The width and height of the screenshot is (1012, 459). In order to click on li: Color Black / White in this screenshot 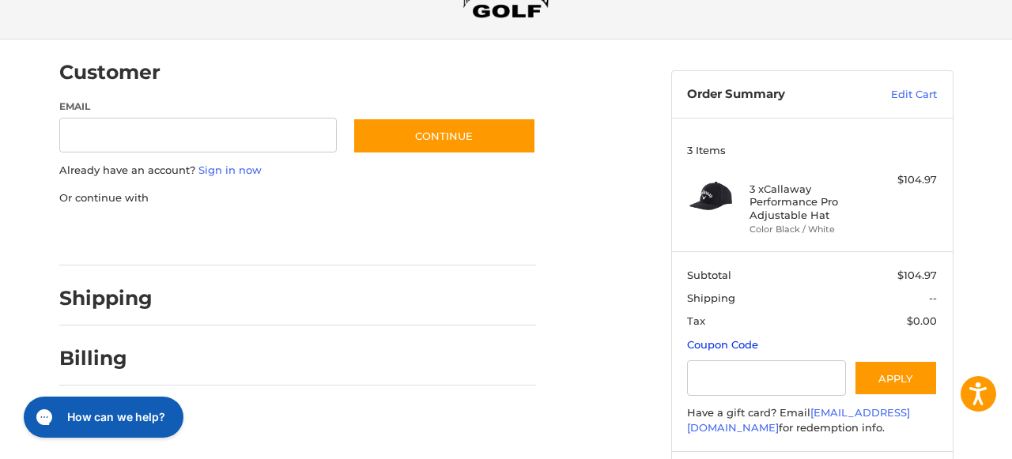, I will do `click(810, 229)`.